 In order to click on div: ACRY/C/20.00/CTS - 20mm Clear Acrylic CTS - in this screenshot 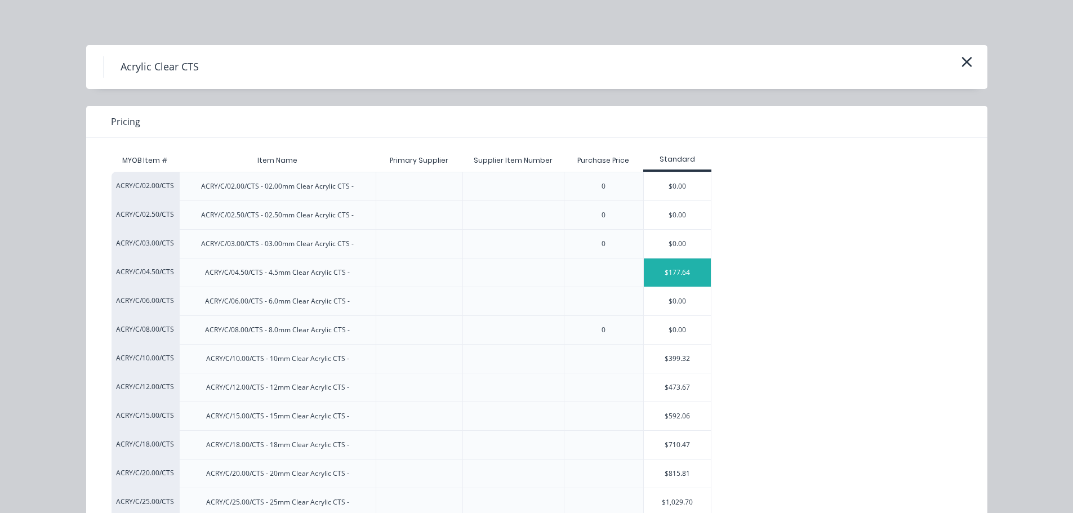, I will do `click(278, 474)`.